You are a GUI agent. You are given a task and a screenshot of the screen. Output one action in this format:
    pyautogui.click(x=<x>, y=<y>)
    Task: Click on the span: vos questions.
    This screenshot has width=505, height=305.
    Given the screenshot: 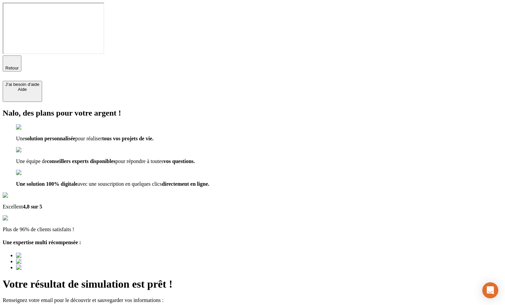 What is the action you would take?
    pyautogui.click(x=179, y=161)
    